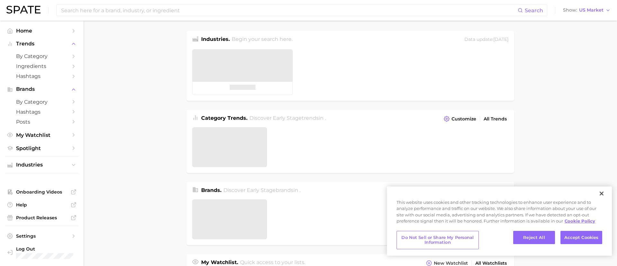 This screenshot has height=266, width=617. Describe the element at coordinates (500, 221) in the screenshot. I see `div: Cookie banner` at that location.